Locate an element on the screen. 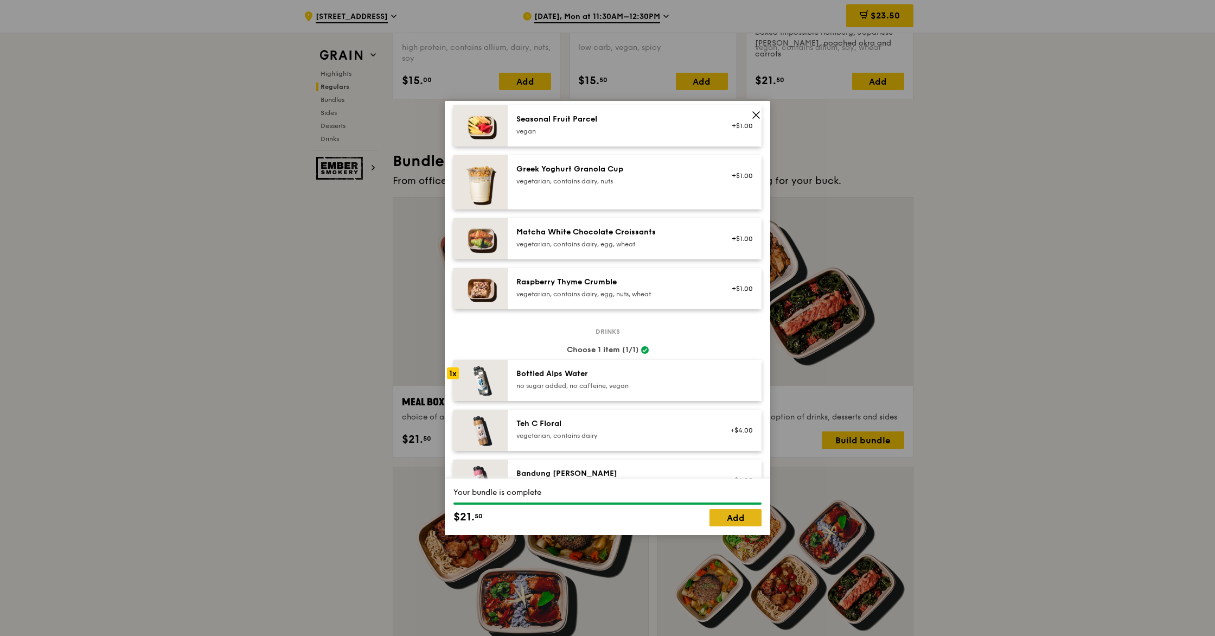 The height and width of the screenshot is (636, 1215). div: vegetarian, contains dairy, egg, wheat is located at coordinates (613, 244).